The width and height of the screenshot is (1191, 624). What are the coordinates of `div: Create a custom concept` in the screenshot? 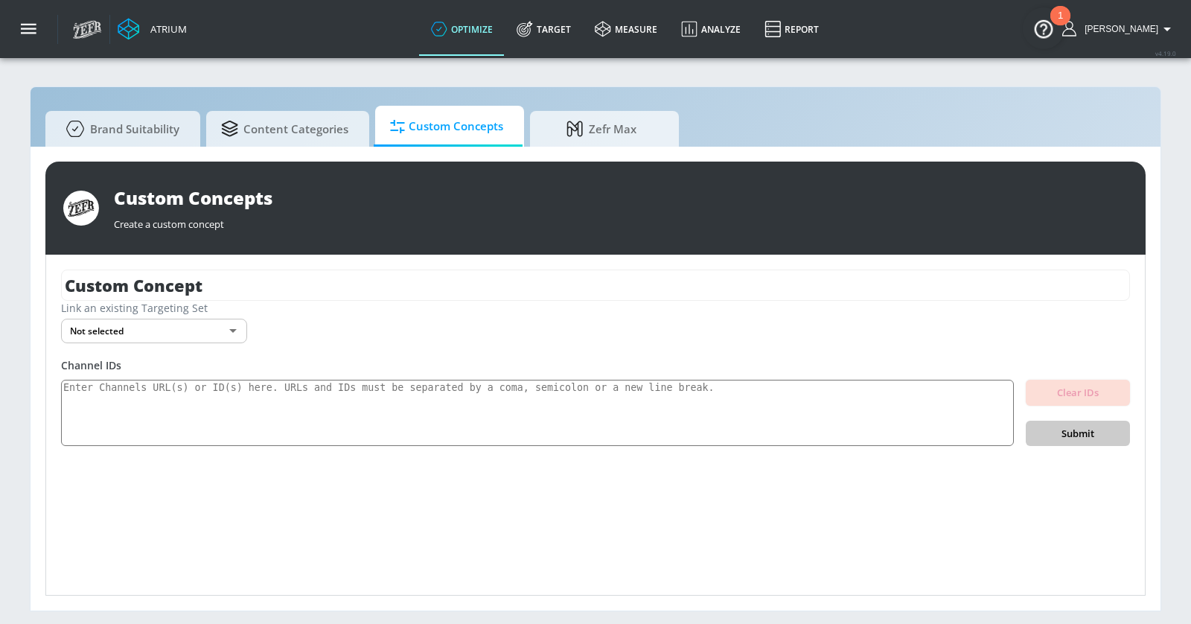 It's located at (621, 220).